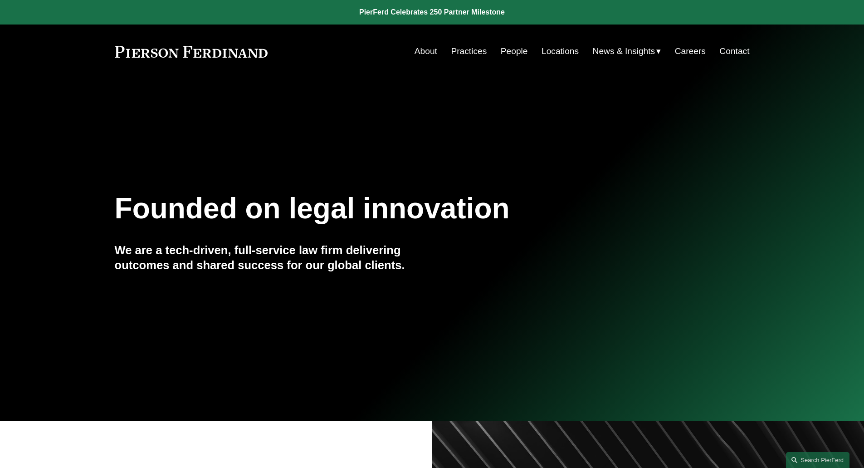  Describe the element at coordinates (469, 51) in the screenshot. I see `a: Practices` at that location.